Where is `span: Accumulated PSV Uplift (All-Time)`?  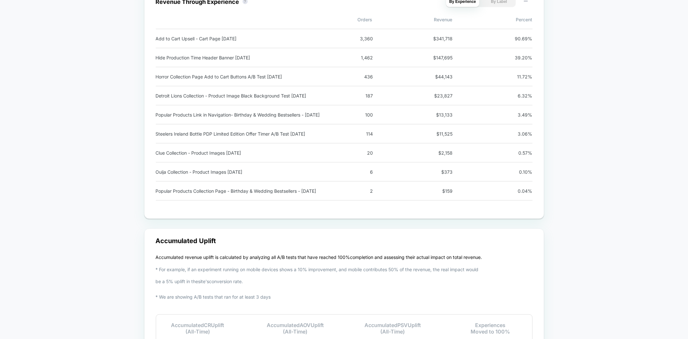
span: Accumulated PSV Uplift (All-Time) is located at coordinates (393, 328).